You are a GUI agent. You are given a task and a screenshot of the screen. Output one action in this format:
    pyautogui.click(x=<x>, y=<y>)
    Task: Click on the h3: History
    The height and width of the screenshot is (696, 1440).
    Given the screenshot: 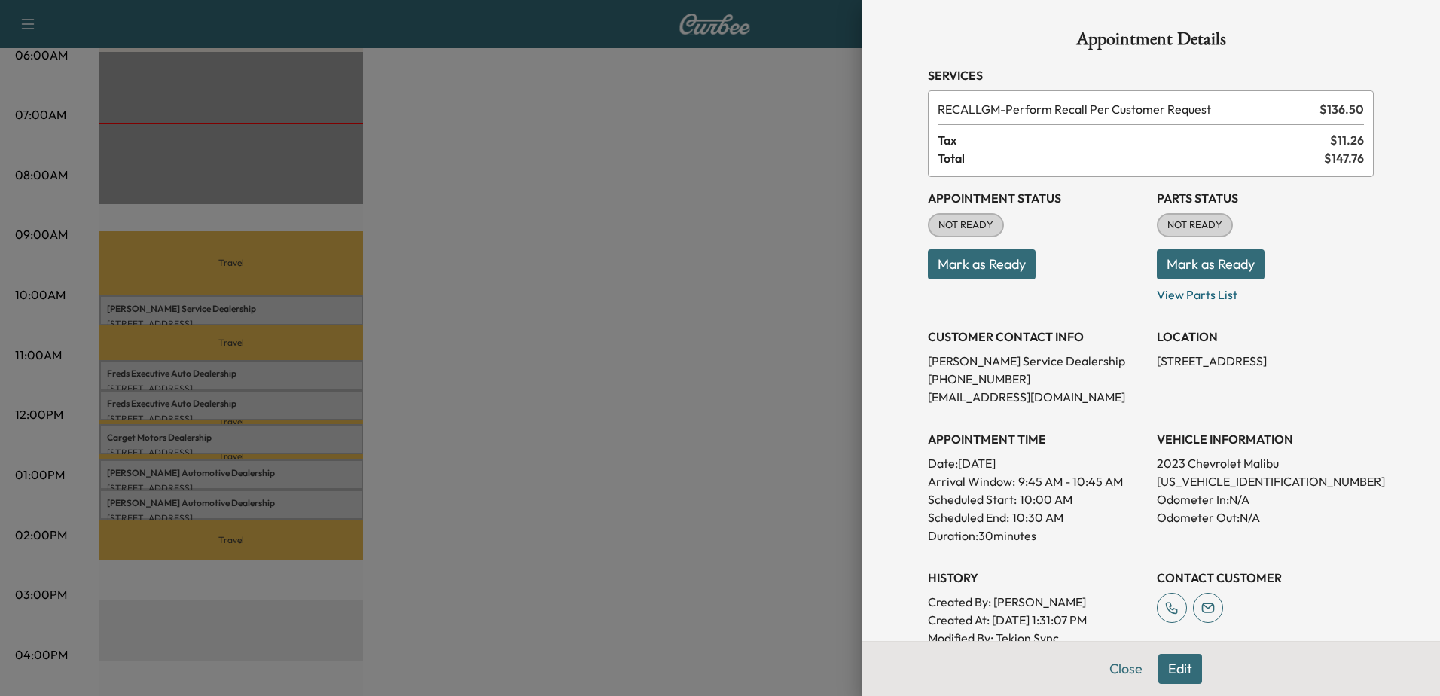 What is the action you would take?
    pyautogui.click(x=1037, y=578)
    